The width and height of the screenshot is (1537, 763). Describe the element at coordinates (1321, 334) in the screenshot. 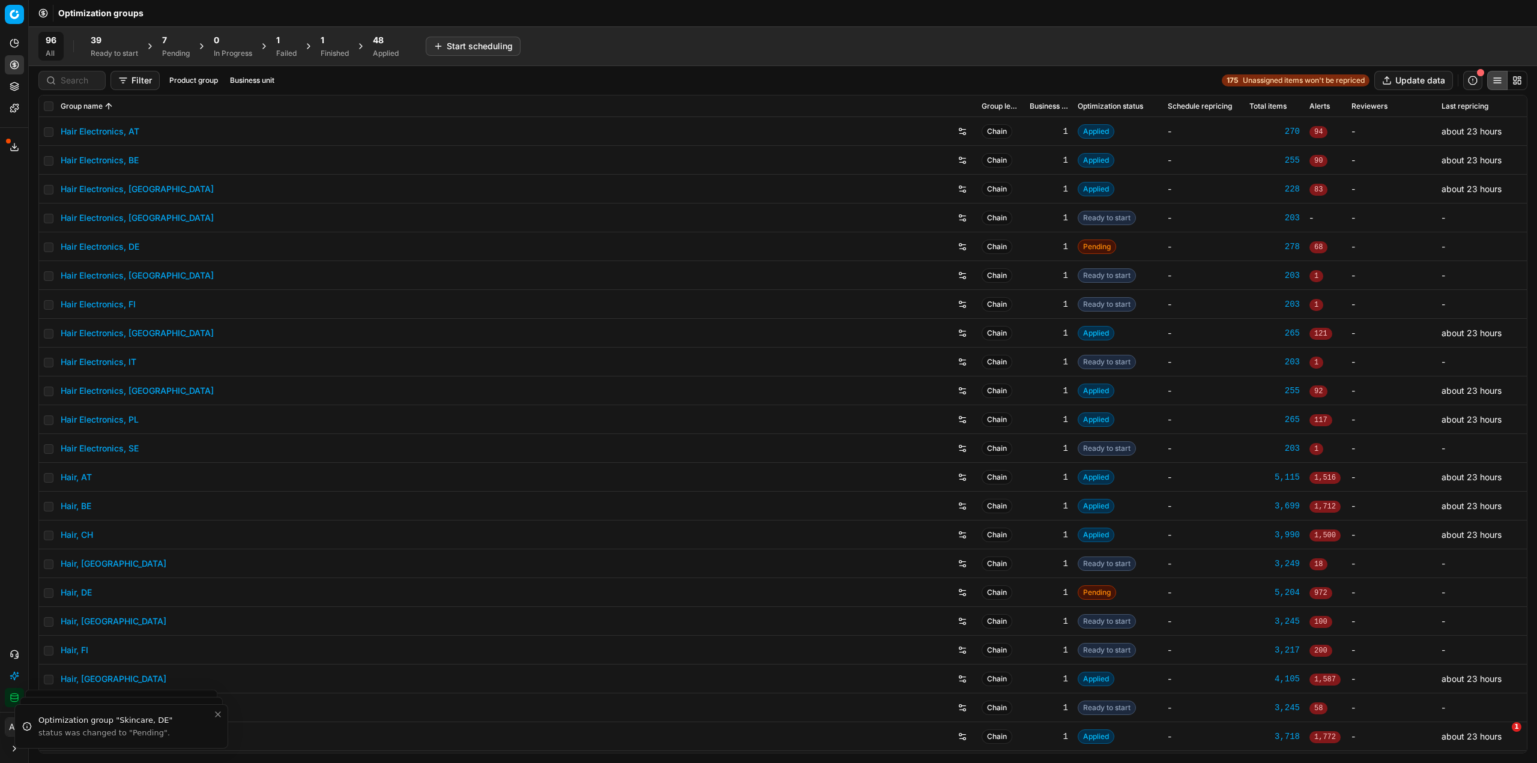

I see `span: 121` at that location.